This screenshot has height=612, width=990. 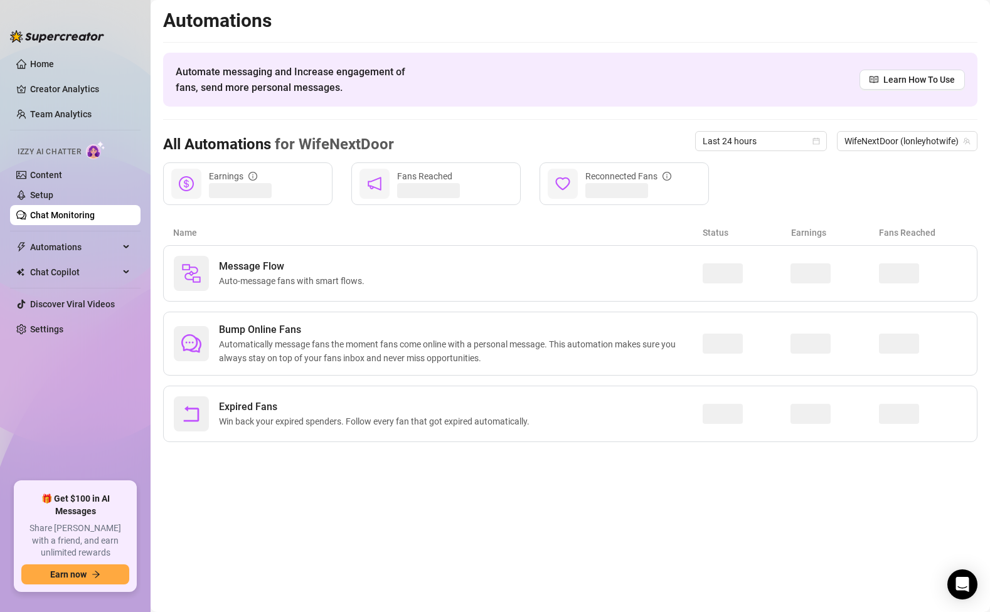 What do you see at coordinates (294, 281) in the screenshot?
I see `span: Auto-message fans with smart flows.` at bounding box center [294, 281].